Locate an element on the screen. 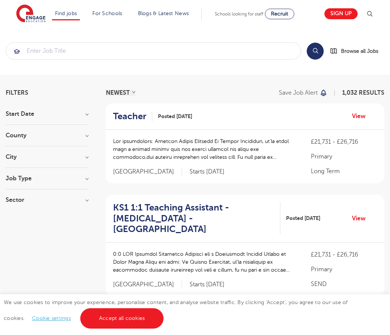 Image resolution: width=390 pixels, height=335 pixels. p: Lor ipsumdolors: Ametcon Adipis Elitsedd Ei Tempor Incididun, ut’la etdol magn a enimad minimv qu... is located at coordinates (204, 149).